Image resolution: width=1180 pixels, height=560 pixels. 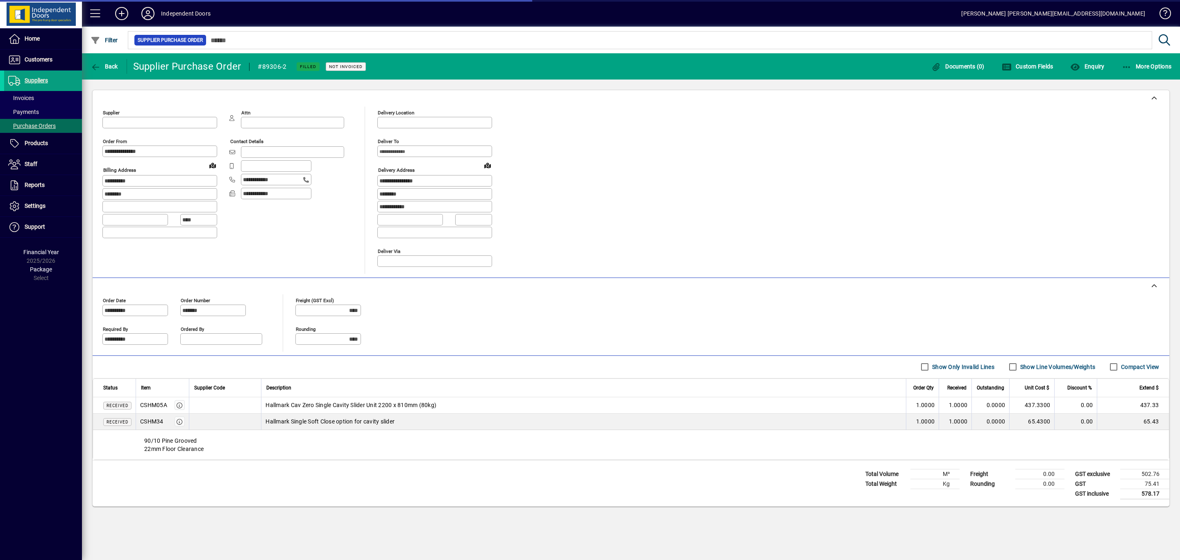 What do you see at coordinates (396, 113) in the screenshot?
I see `mat-label: Delivery Location` at bounding box center [396, 113].